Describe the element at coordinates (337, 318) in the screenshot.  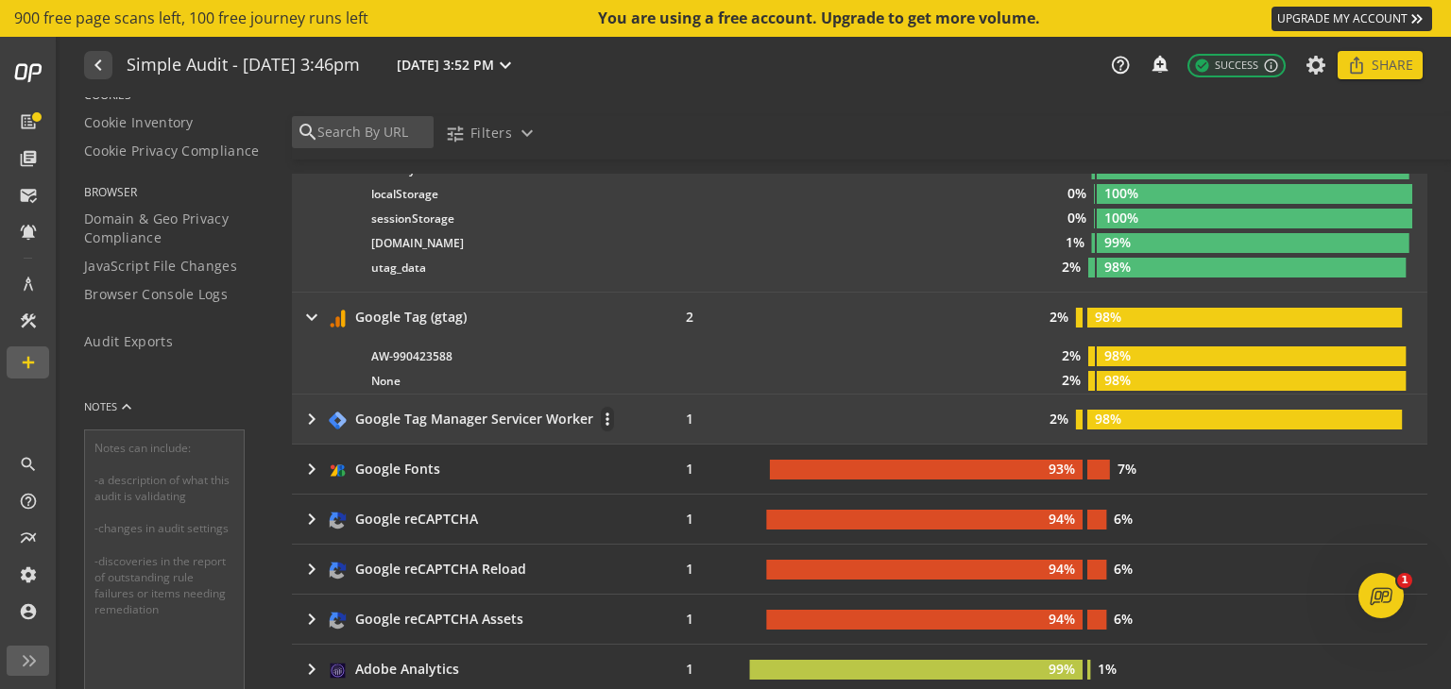
I see `img: 655.svg` at that location.